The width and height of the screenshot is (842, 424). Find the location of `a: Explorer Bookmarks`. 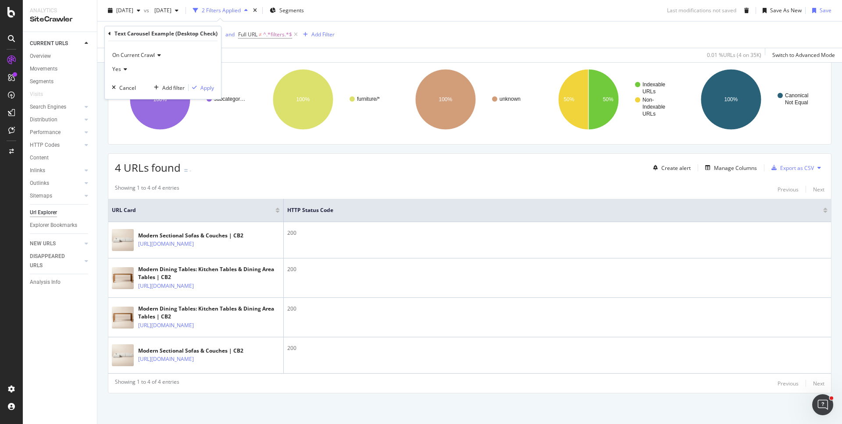

a: Explorer Bookmarks is located at coordinates (60, 225).